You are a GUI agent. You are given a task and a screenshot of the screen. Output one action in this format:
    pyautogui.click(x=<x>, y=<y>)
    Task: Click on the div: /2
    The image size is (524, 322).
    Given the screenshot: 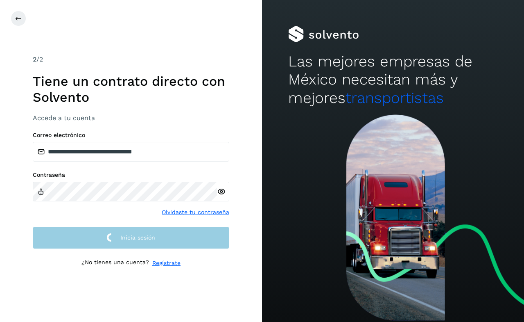 What is the action you would take?
    pyautogui.click(x=131, y=59)
    